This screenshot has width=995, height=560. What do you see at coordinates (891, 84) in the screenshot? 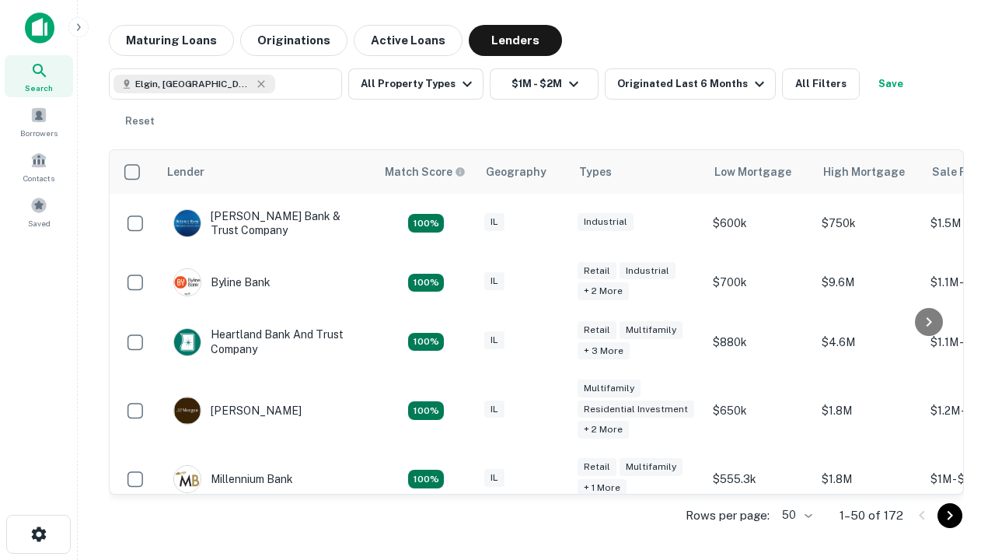
I see `button: Save your search to get updates of matches that match your search criteria.` at bounding box center [891, 84].